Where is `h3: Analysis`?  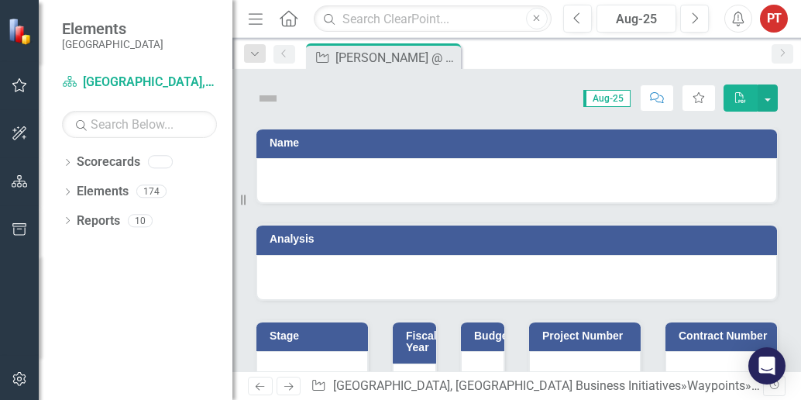 h3: Analysis is located at coordinates (519, 239).